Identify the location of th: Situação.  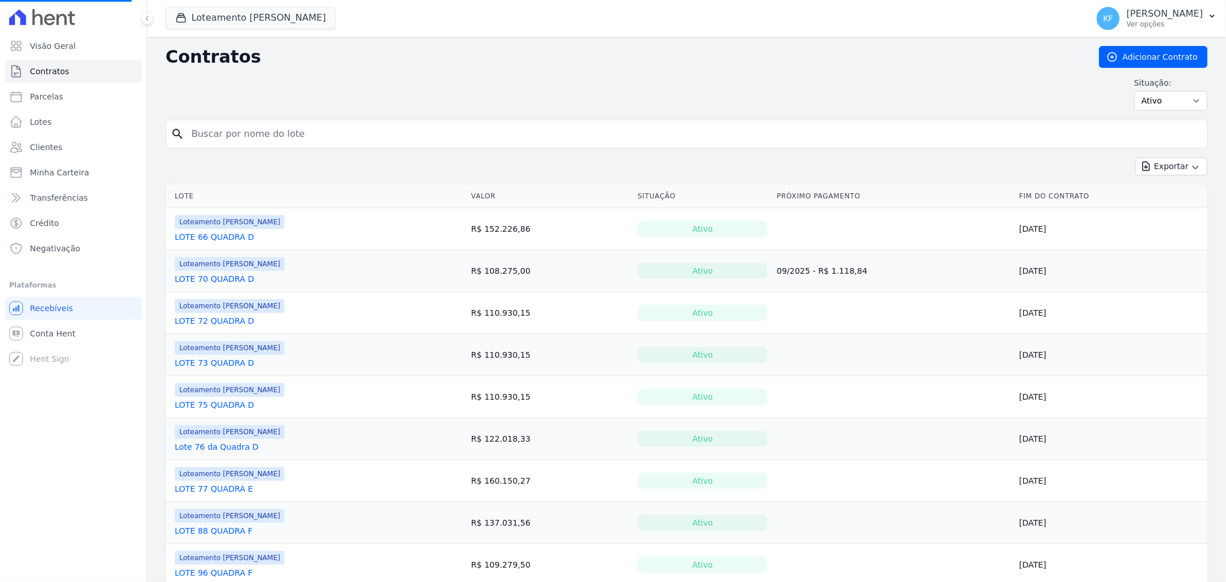
(703, 196).